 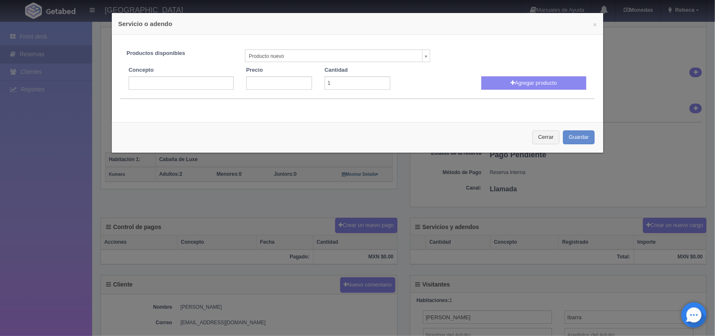 I want to click on a: Producto nuevo, so click(x=338, y=56).